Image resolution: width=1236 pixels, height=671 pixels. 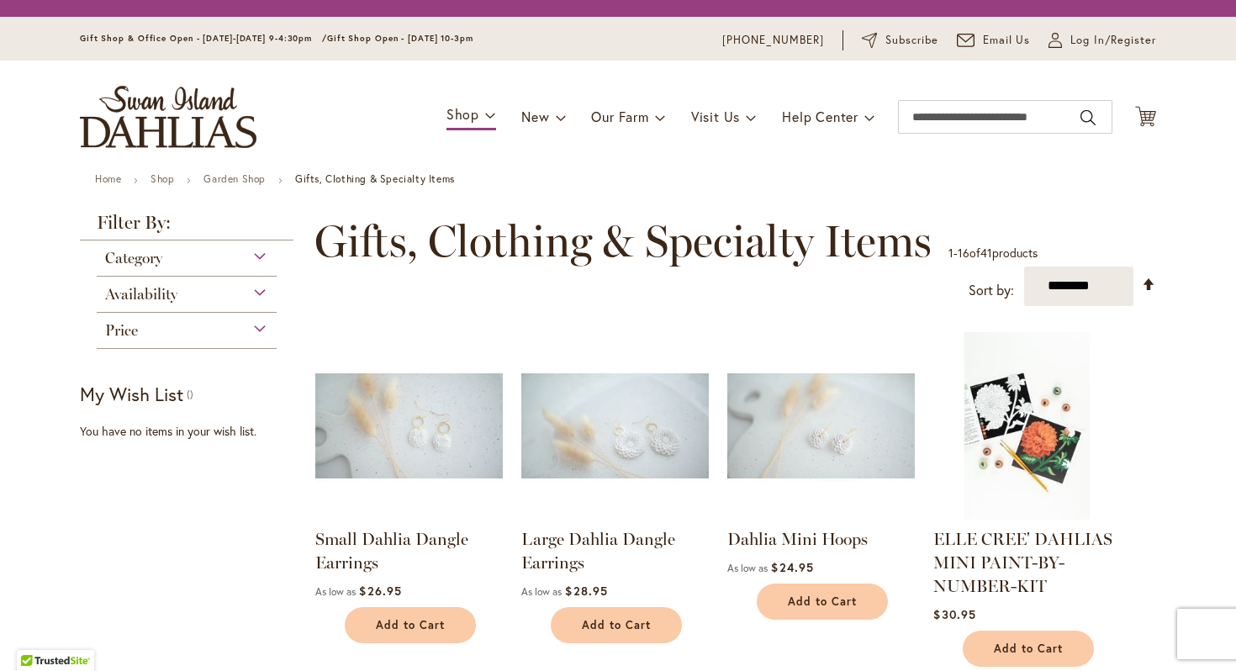 What do you see at coordinates (535, 116) in the screenshot?
I see `span: New` at bounding box center [535, 116].